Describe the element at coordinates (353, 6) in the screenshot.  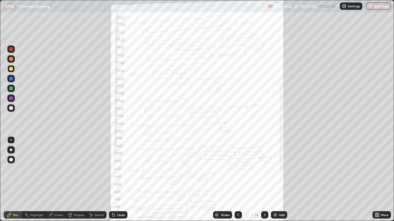
I see `p: Settings` at that location.